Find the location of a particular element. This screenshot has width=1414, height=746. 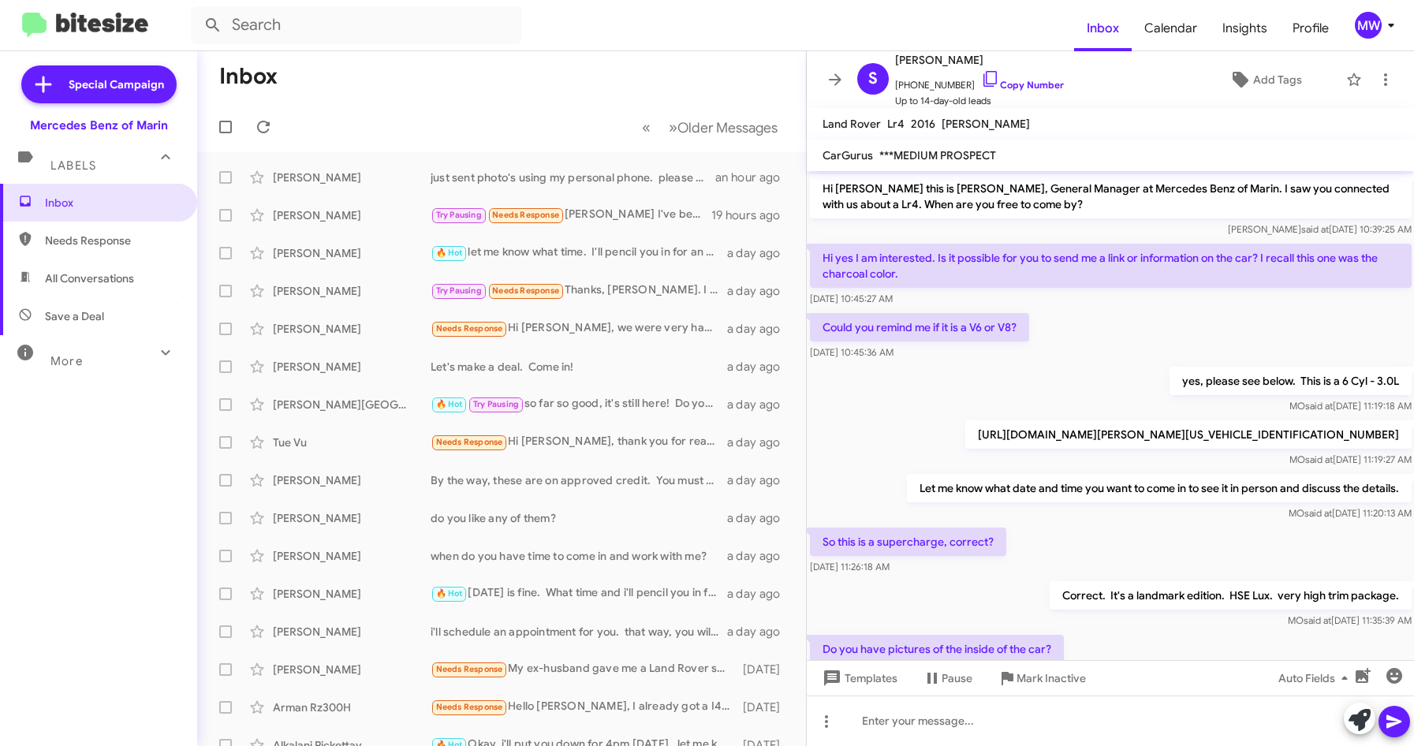

div: so far so good, it's still here! Do you have time this weekend? is located at coordinates (579, 404).